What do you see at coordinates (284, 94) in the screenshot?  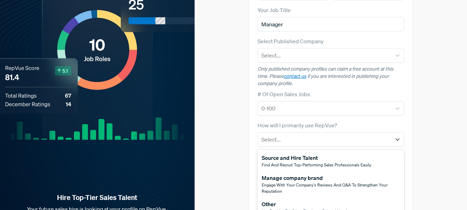 I see `label: # Of Open Sales Jobs` at bounding box center [284, 94].